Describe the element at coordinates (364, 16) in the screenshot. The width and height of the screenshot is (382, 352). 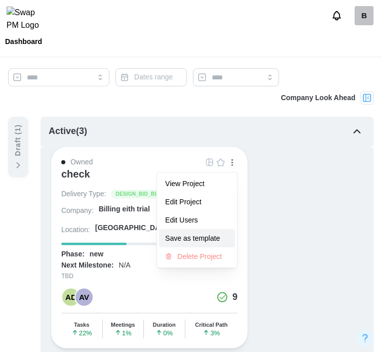
I see `a: billingcheck2` at that location.